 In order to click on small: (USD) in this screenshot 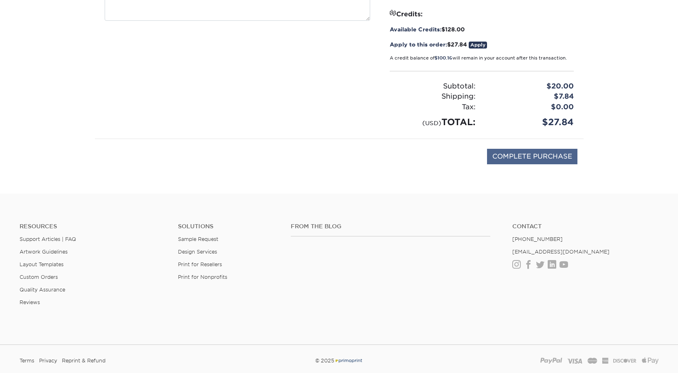, I will do `click(432, 123)`.